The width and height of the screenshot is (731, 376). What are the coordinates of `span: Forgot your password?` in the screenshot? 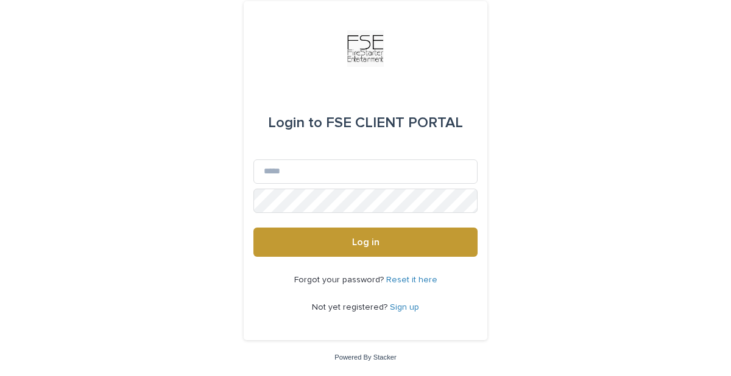 It's located at (340, 280).